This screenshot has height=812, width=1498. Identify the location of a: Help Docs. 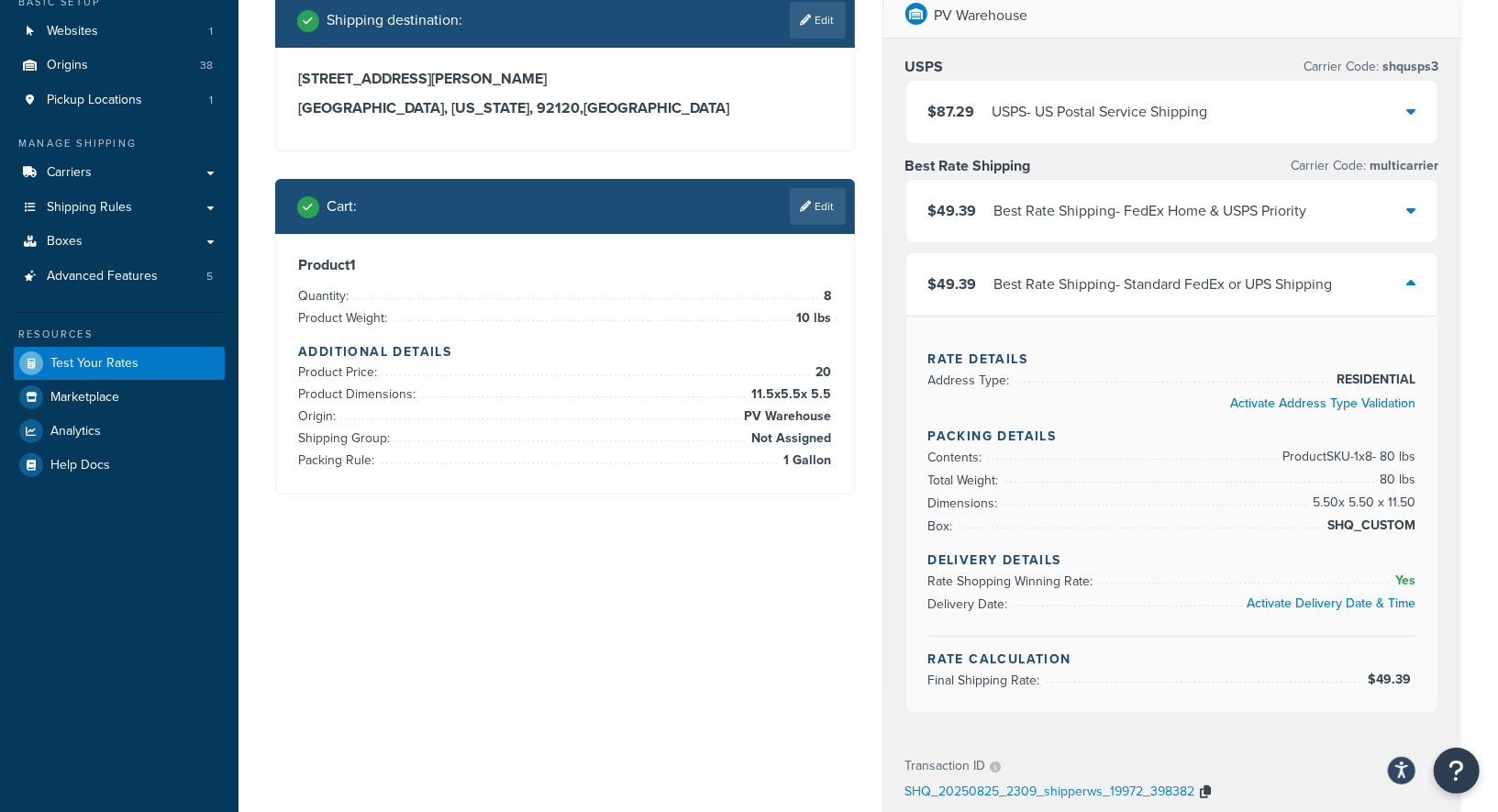
(120, 465).